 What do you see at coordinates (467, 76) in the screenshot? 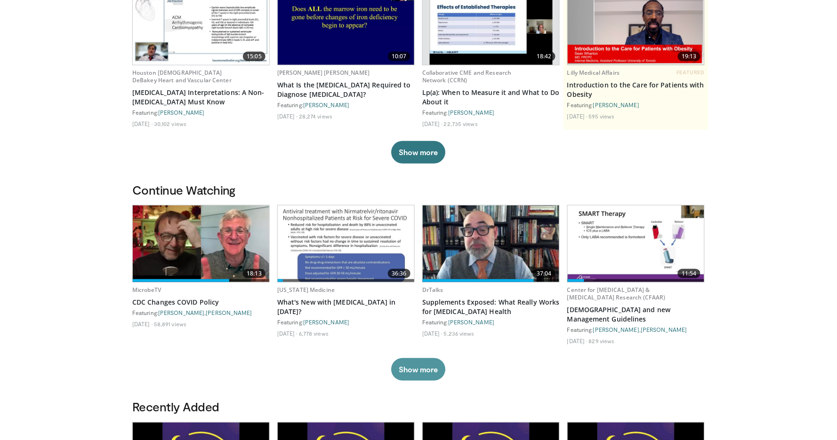
I see `a: Collaborative CME and Research Network (CCRN)` at bounding box center [467, 76].